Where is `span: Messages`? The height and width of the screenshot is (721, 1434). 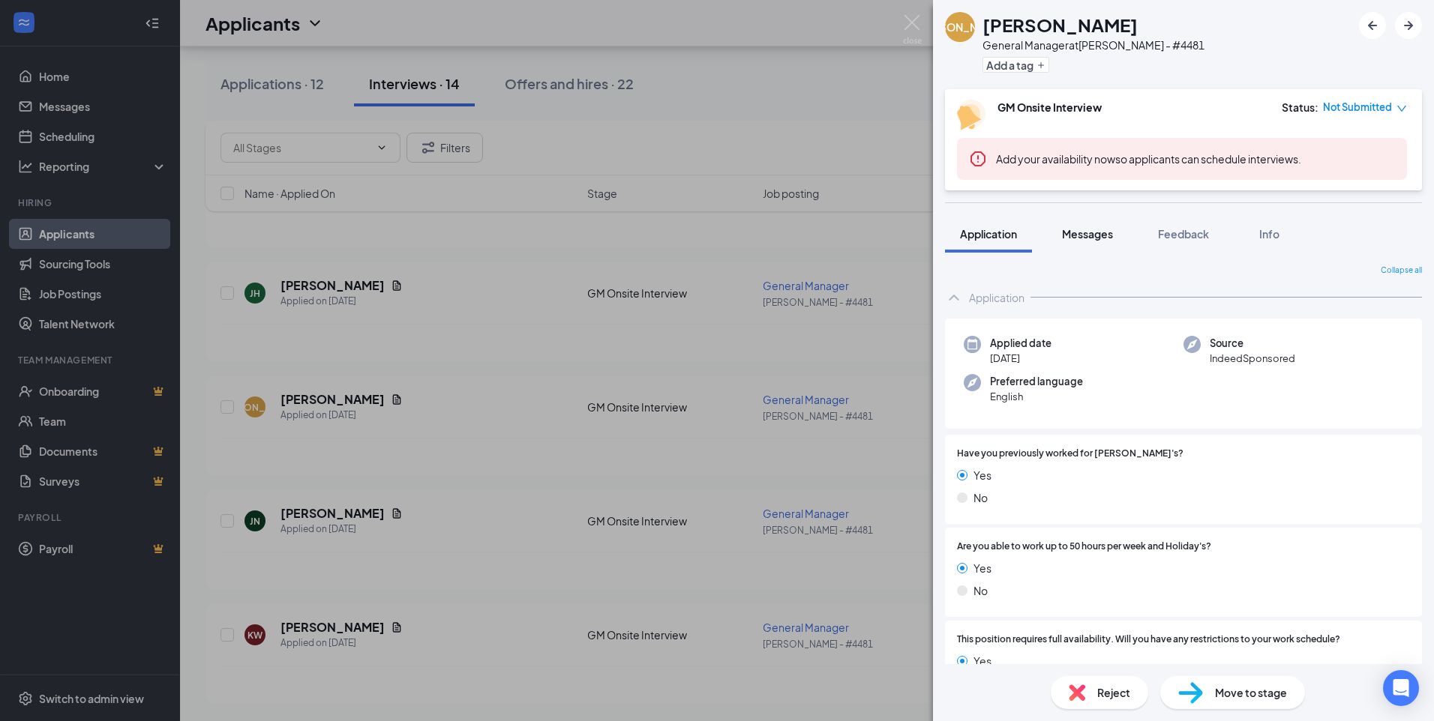 span: Messages is located at coordinates (1087, 234).